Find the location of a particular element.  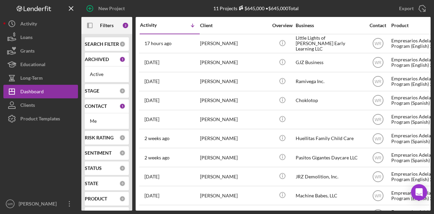

button: Product Templates is located at coordinates (41, 119).